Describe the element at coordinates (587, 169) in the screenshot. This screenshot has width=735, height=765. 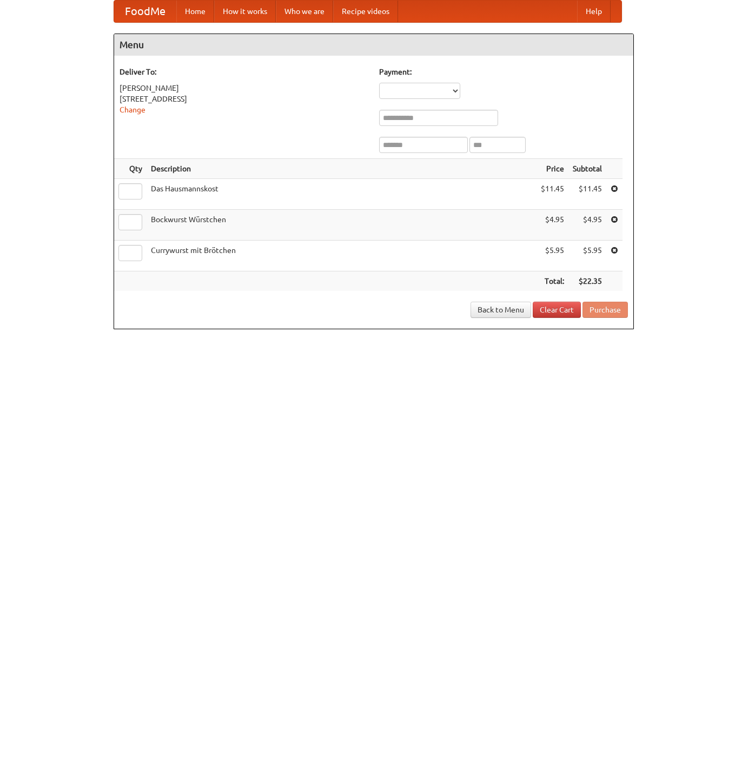
I see `th: Subtotal` at that location.